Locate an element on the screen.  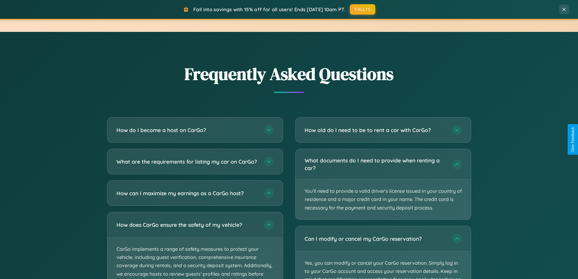
h3: What documents do I need to provide when renting a car? is located at coordinates (376, 164).